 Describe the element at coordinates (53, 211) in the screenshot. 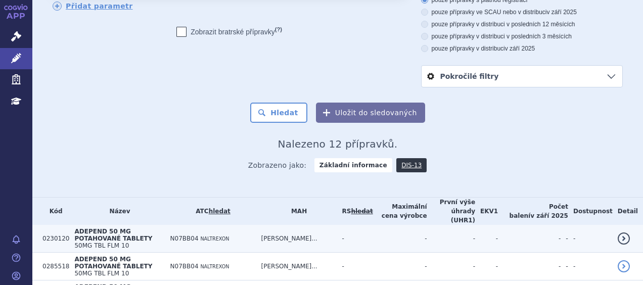

I see `th: Kód` at that location.